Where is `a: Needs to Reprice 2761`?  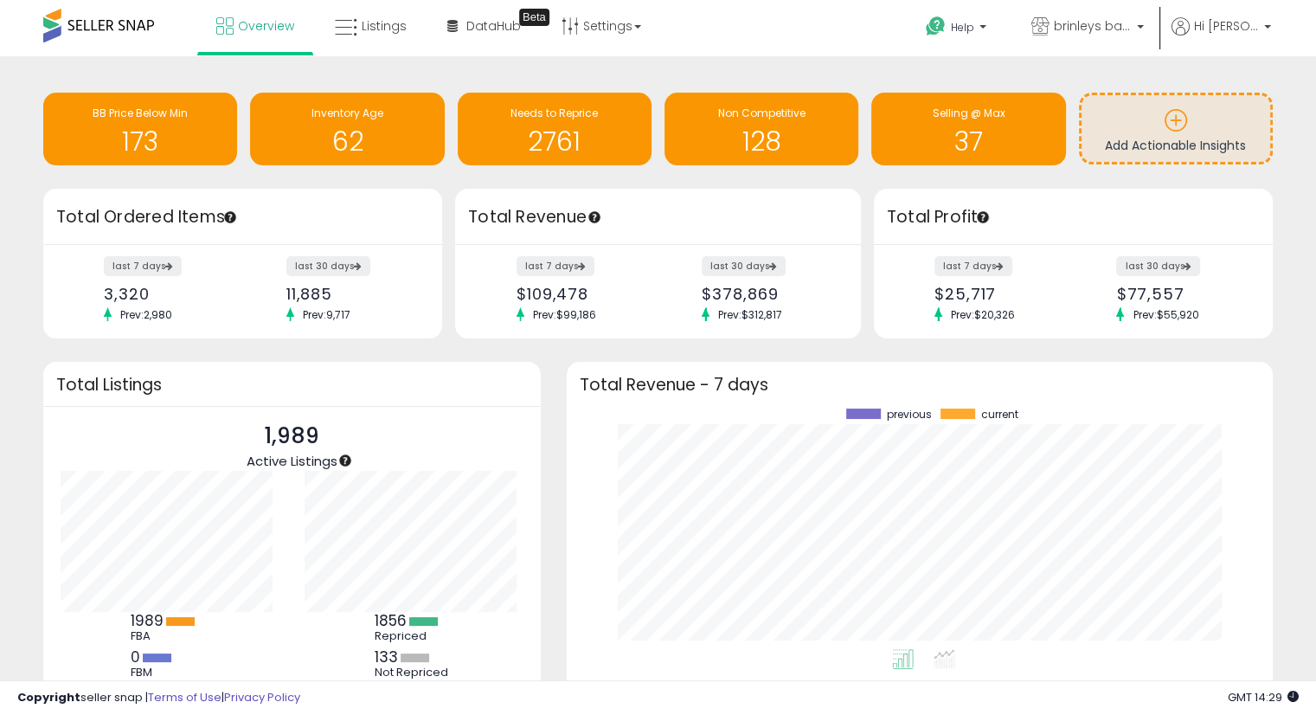
a: Needs to Reprice 2761 is located at coordinates (555, 129).